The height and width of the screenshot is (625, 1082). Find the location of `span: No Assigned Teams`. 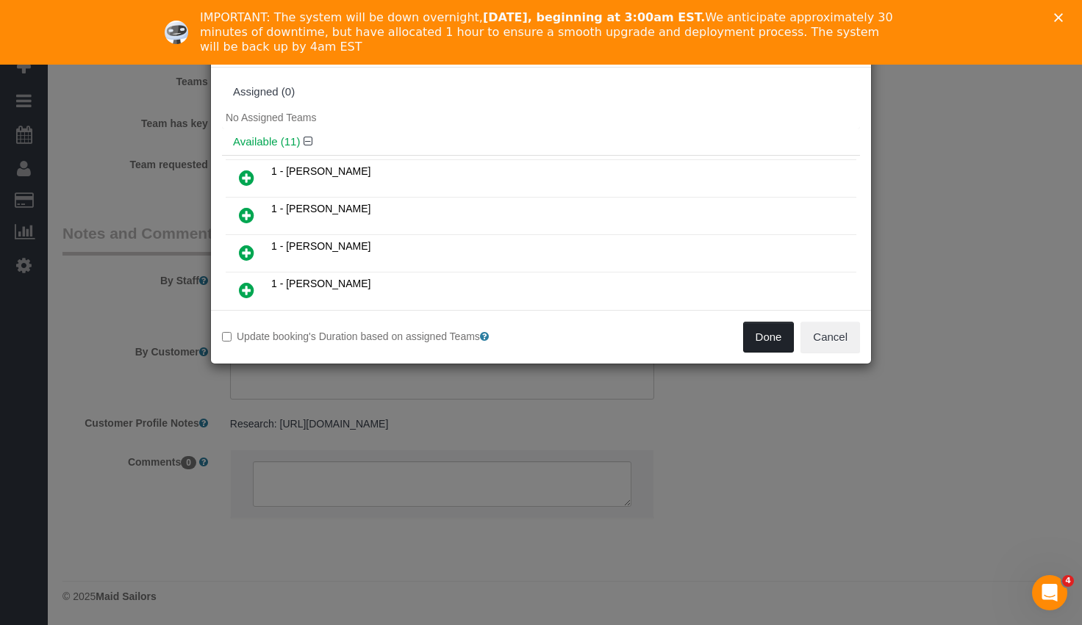

span: No Assigned Teams is located at coordinates (270, 118).